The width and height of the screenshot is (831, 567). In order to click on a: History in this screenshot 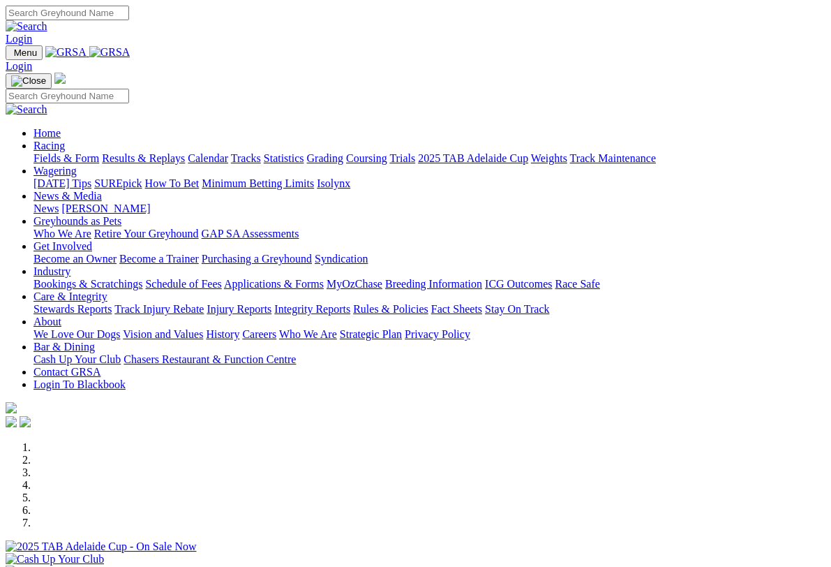, I will do `click(223, 334)`.